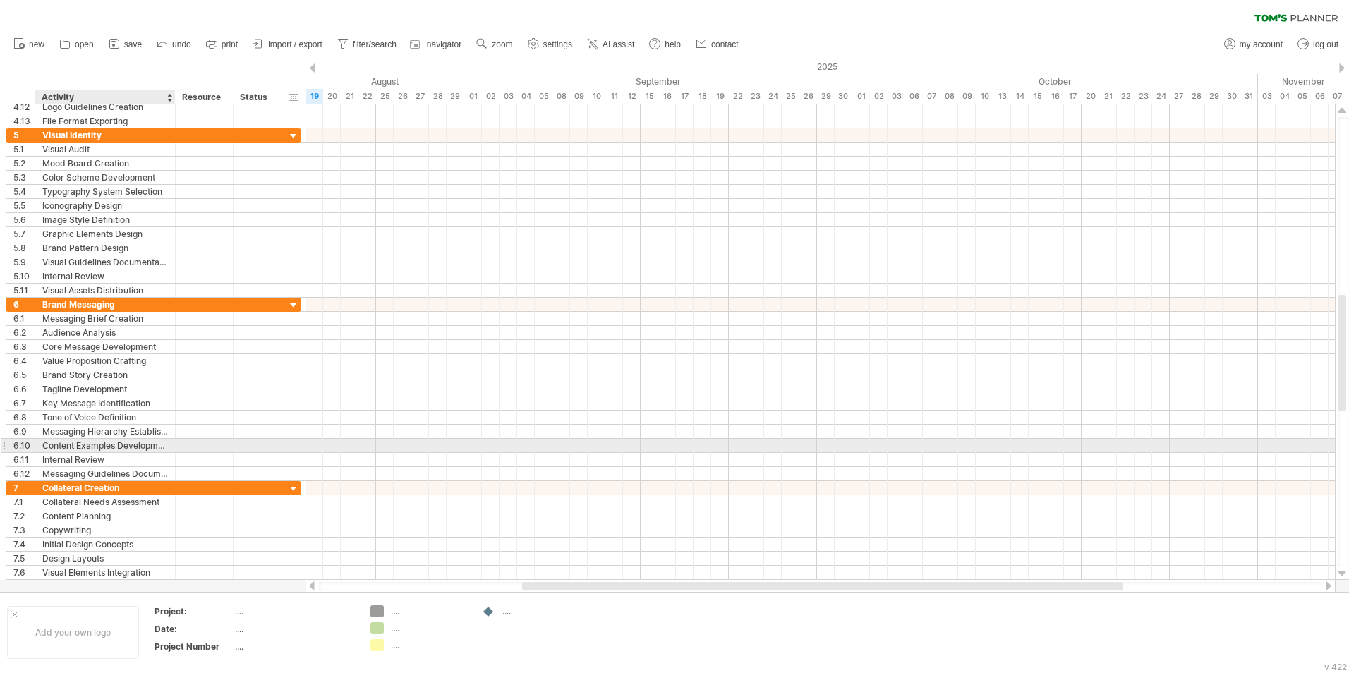 Image resolution: width=1349 pixels, height=673 pixels. What do you see at coordinates (24, 262) in the screenshot?
I see `div: 5.9` at bounding box center [24, 262].